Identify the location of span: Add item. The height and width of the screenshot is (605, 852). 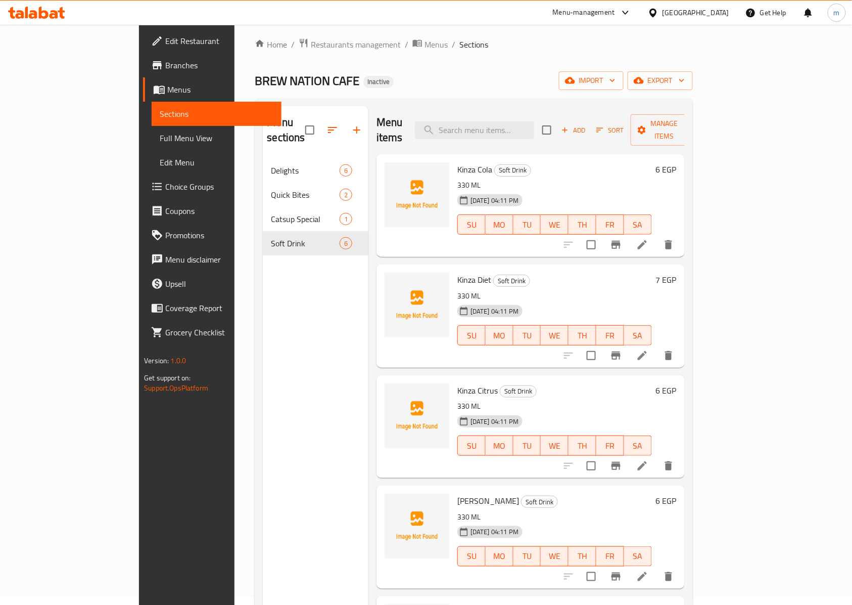
(574, 130).